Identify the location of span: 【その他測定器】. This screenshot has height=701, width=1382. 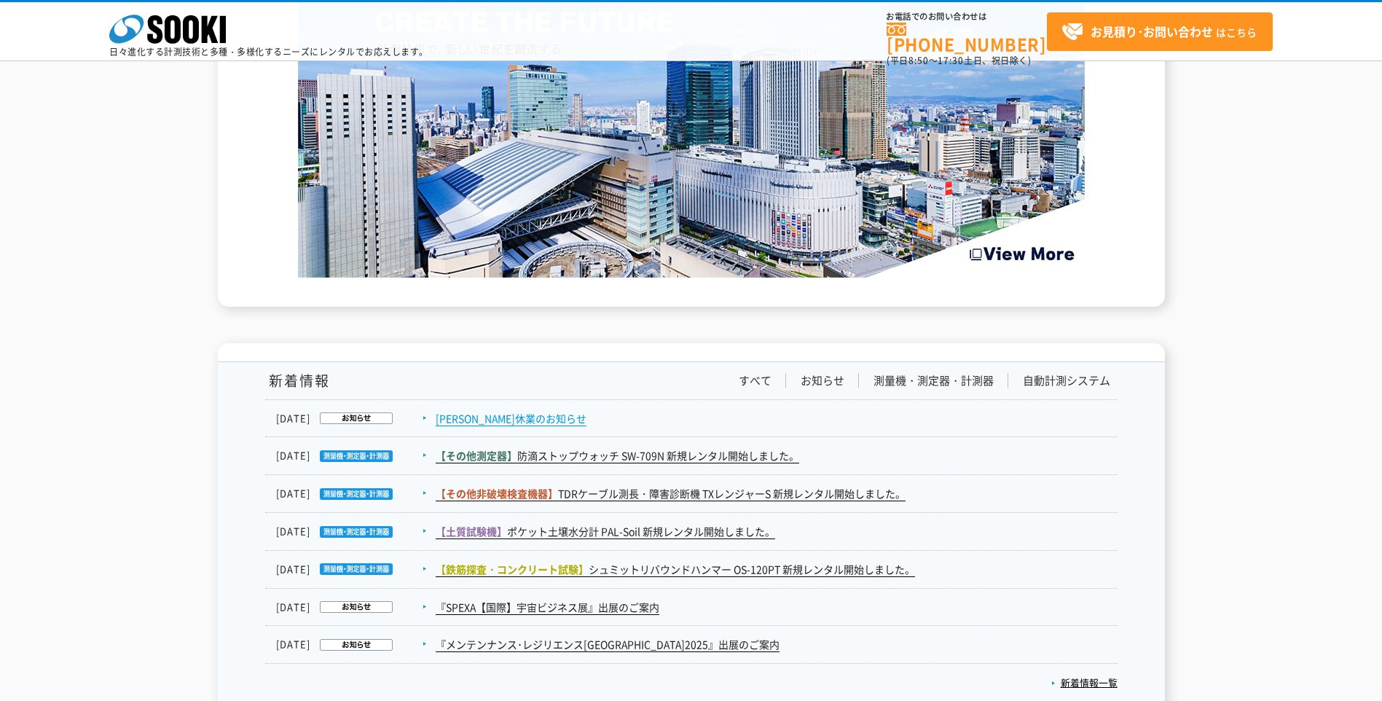
(476, 455).